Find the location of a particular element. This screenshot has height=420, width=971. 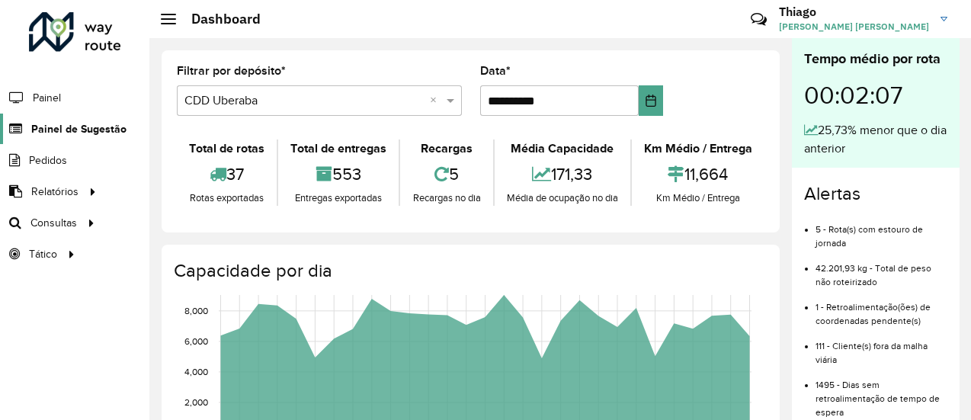

div: 171,33 is located at coordinates (563, 174).